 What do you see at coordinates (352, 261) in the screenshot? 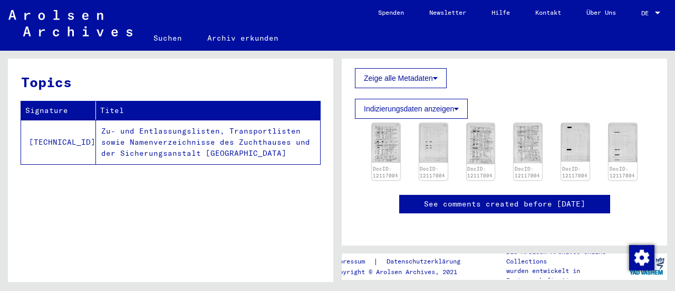
I see `a: Impressum` at bounding box center [352, 261].